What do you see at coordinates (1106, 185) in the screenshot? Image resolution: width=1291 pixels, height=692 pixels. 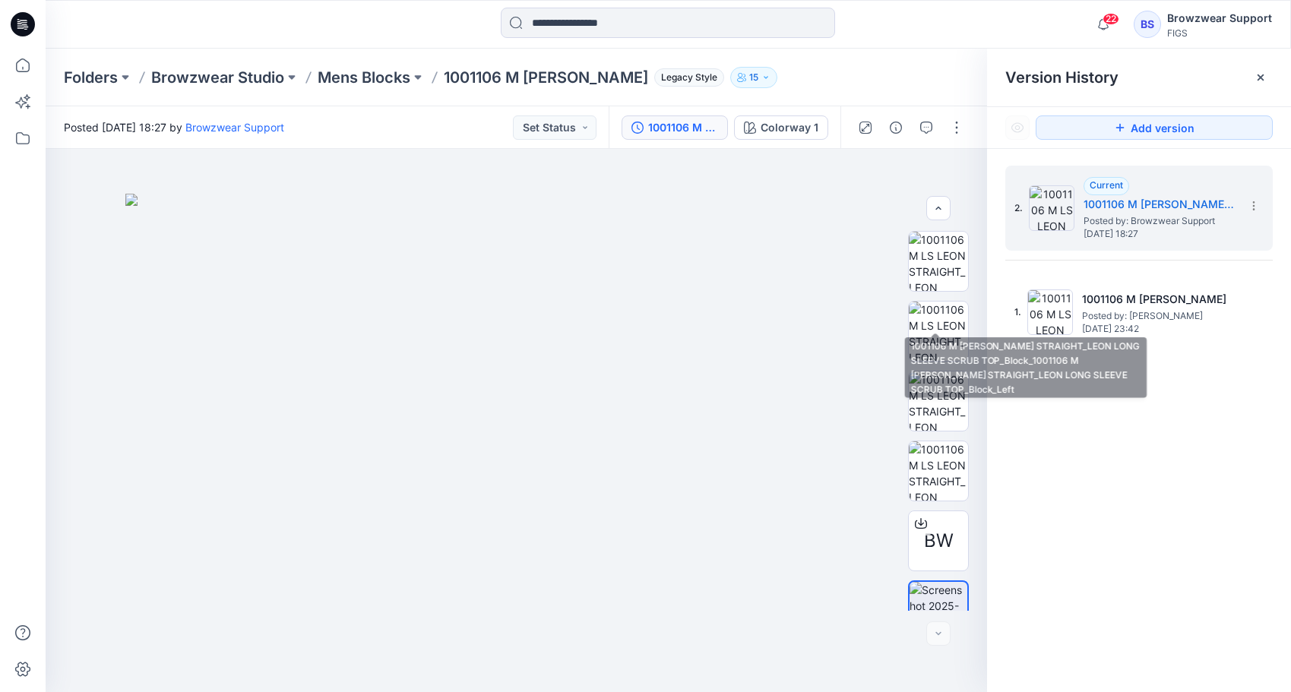 I see `span: Current` at bounding box center [1106, 185].